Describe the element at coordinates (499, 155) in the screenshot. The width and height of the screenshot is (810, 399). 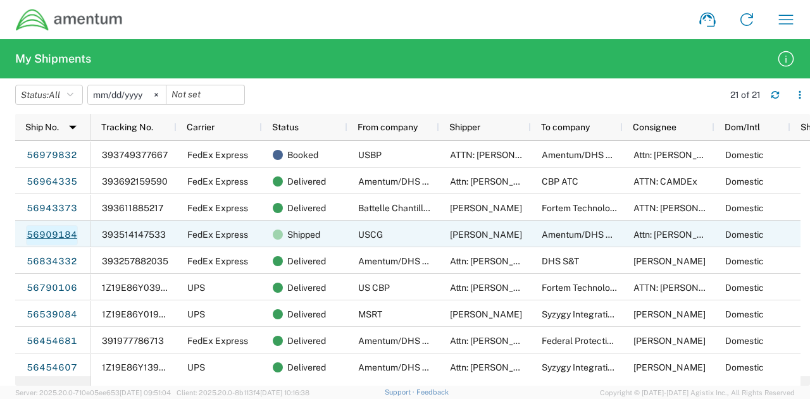
I see `span: ATTN: Billy Ward` at that location.